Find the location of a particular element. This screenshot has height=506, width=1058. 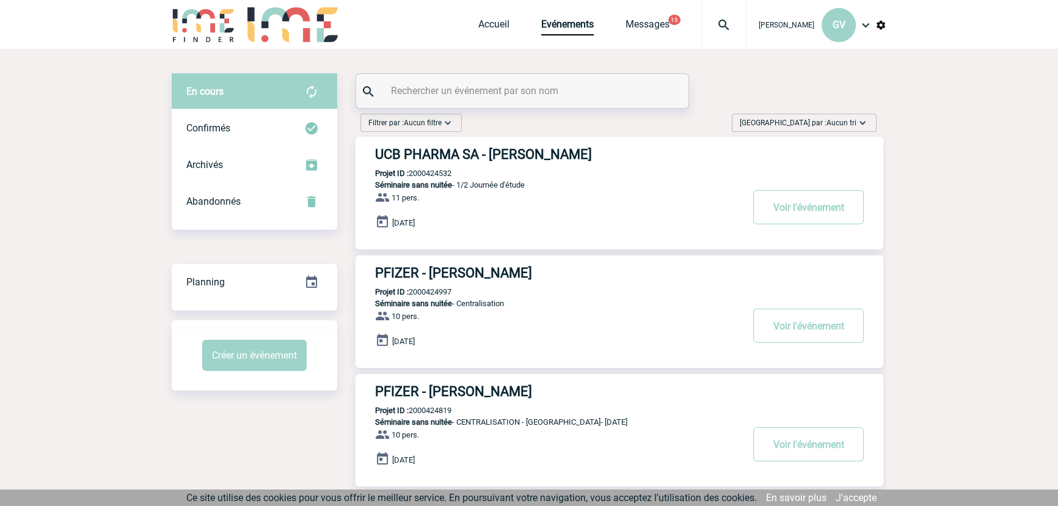

span: Abandonnés is located at coordinates (213, 201).